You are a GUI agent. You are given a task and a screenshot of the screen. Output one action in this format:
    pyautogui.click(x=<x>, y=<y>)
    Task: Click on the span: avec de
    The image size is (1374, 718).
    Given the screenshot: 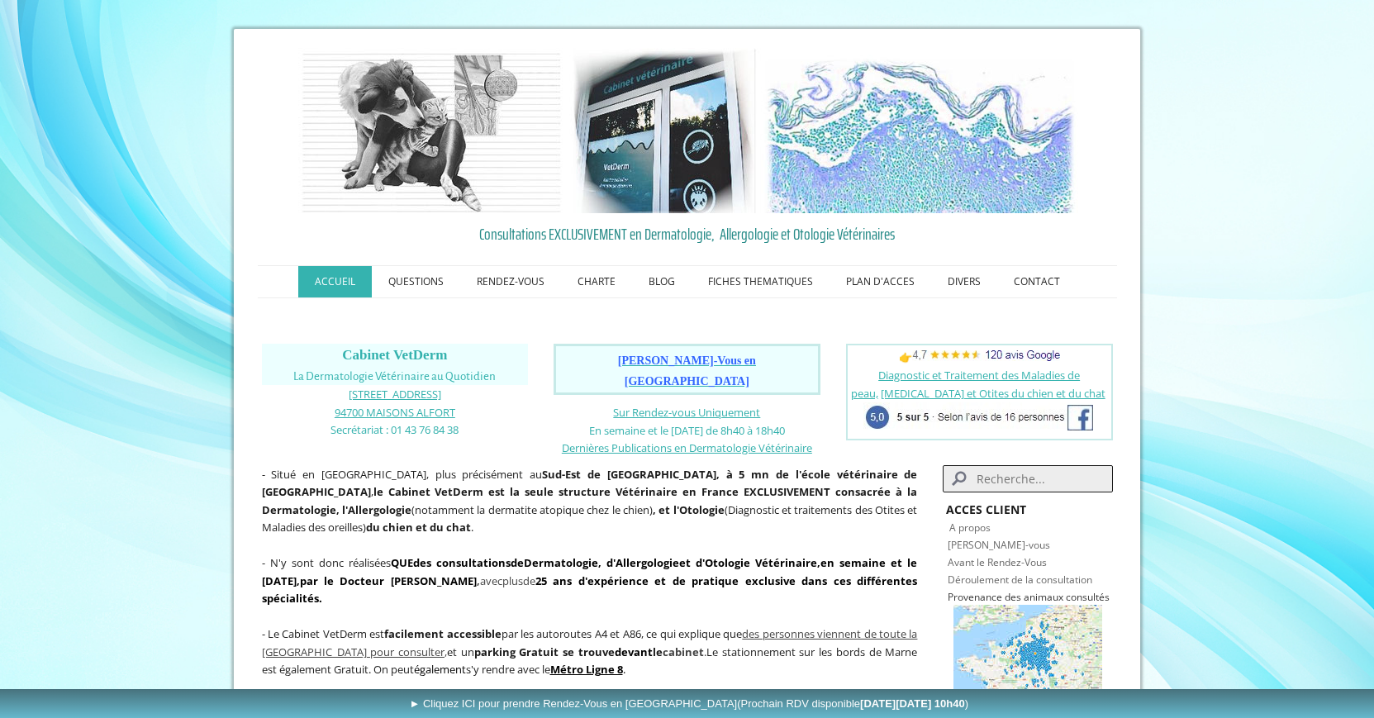 What is the action you would take?
    pyautogui.click(x=590, y=580)
    